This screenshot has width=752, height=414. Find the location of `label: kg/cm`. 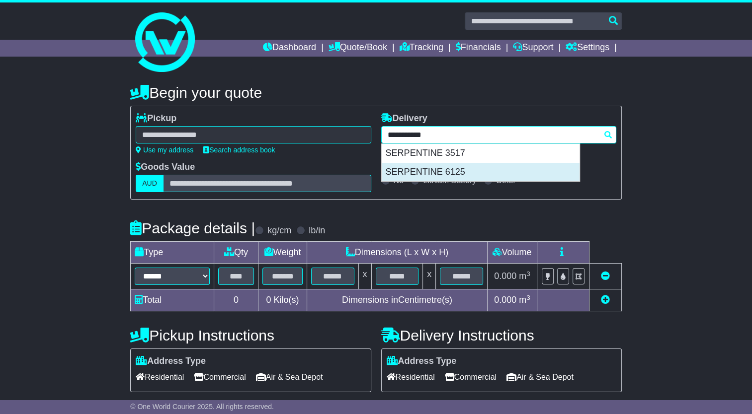

label: kg/cm is located at coordinates (279, 231).